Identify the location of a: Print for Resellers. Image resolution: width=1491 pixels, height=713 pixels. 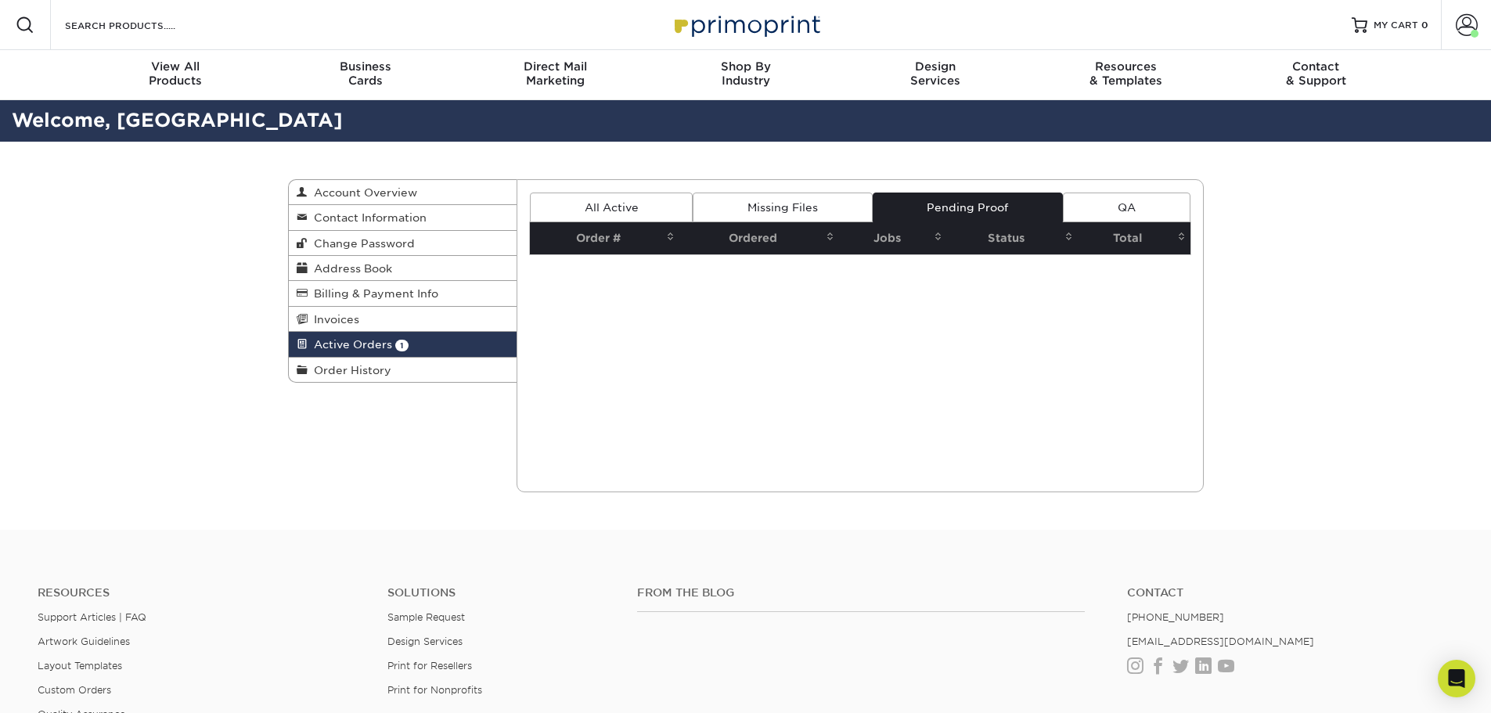
(430, 665).